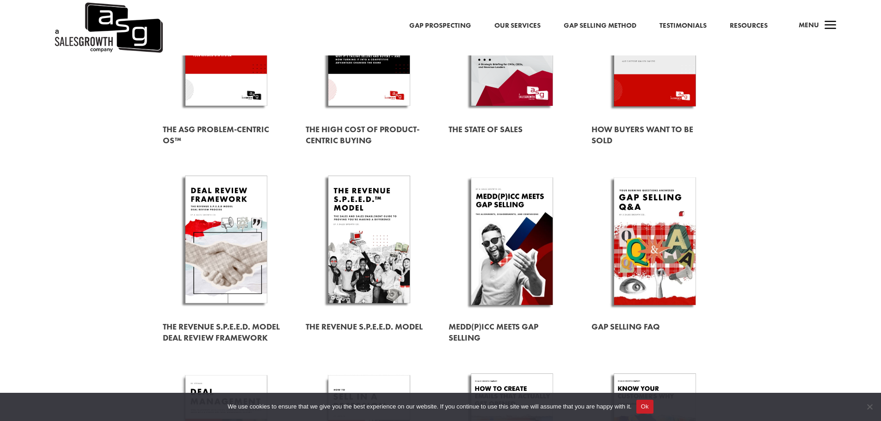 The height and width of the screenshot is (421, 881). Describe the element at coordinates (518, 26) in the screenshot. I see `a: Our Services` at that location.